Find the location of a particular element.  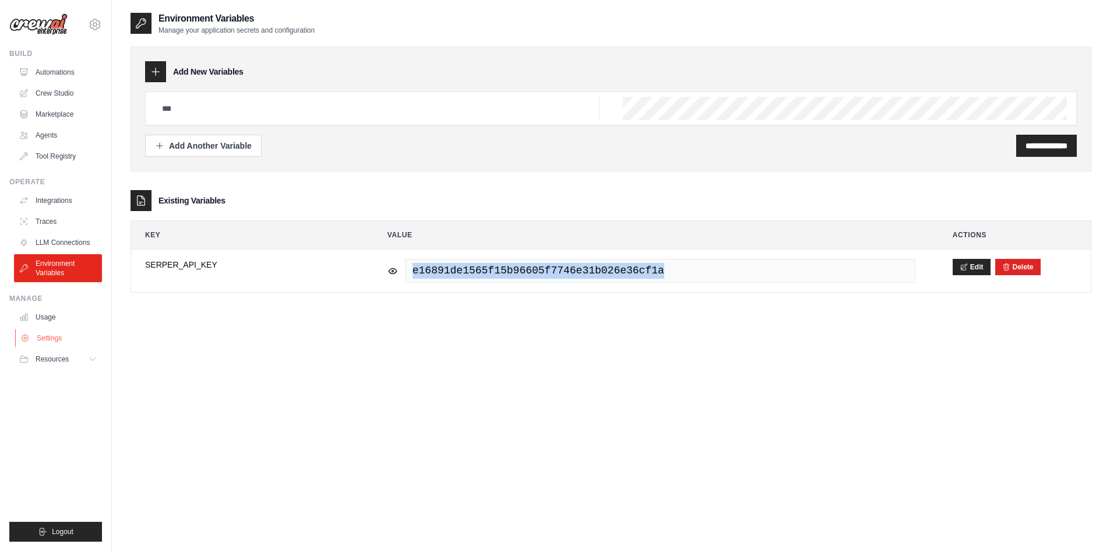

a: LLM Connections is located at coordinates (58, 242).